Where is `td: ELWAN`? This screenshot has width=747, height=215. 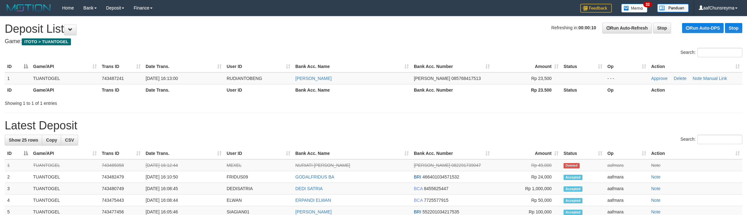 td: ELWAN is located at coordinates (259, 201).